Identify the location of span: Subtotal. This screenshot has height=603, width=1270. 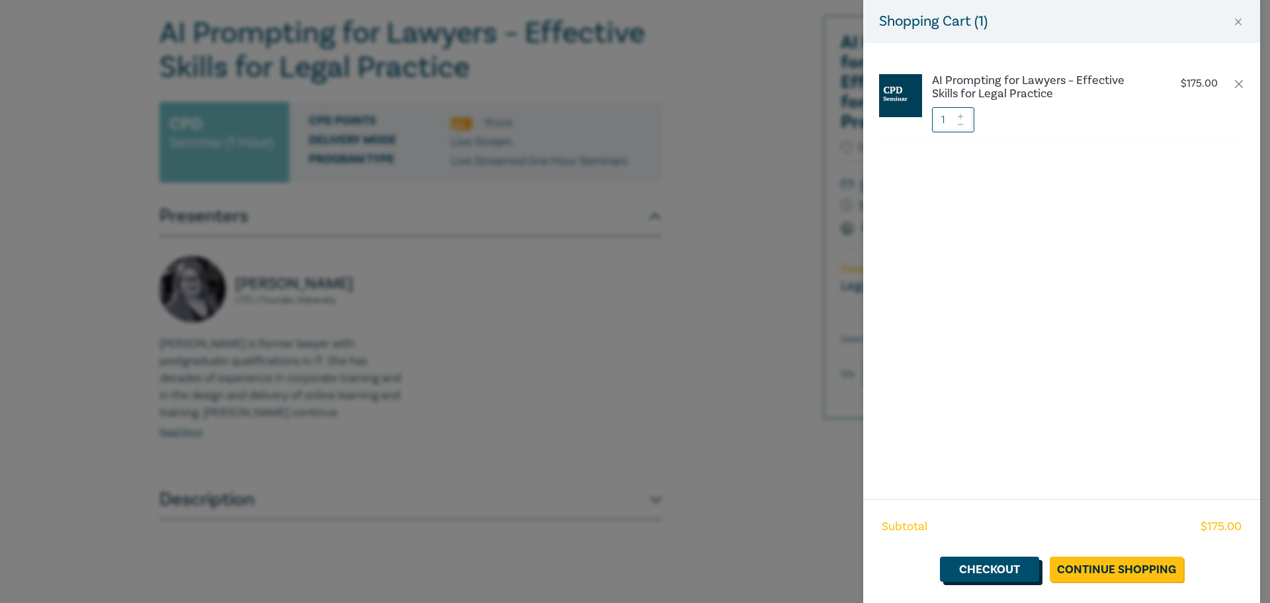
(904, 527).